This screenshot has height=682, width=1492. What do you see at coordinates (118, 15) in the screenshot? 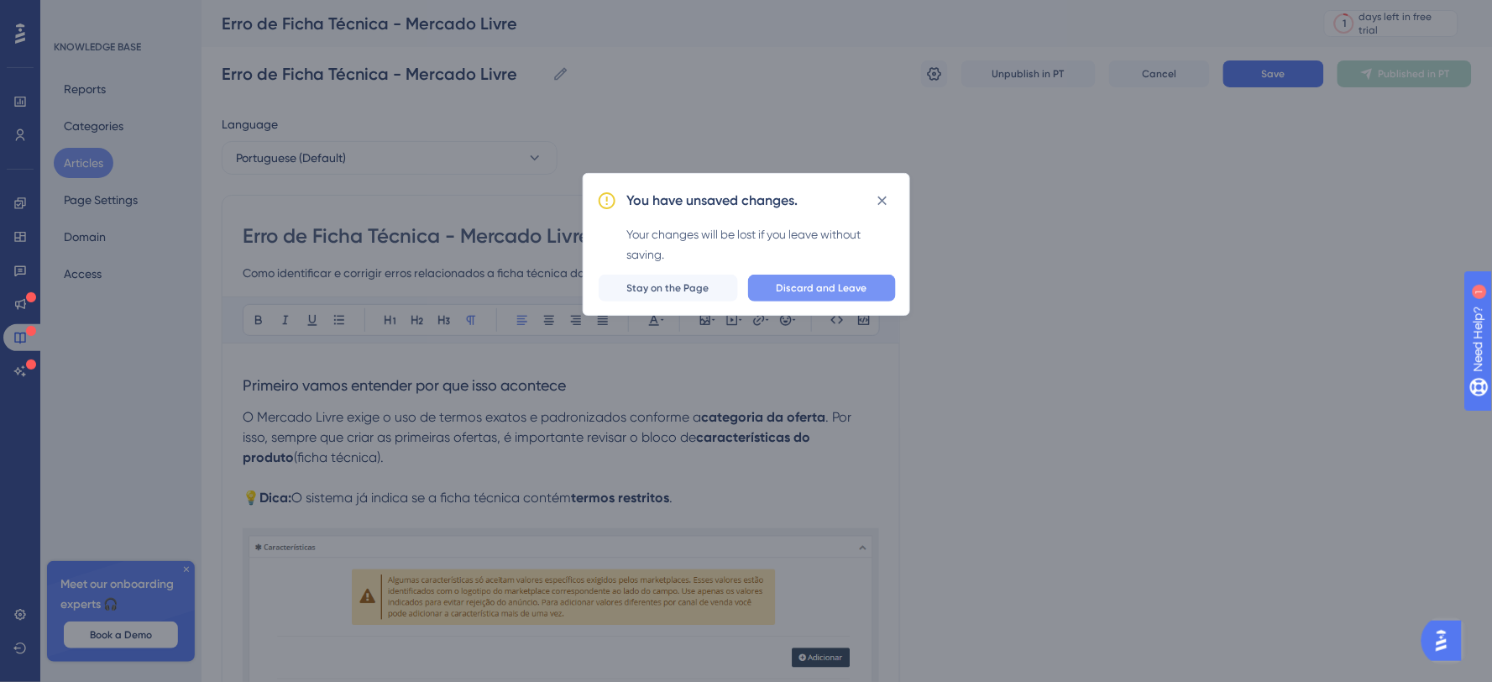
I see `div: 1` at bounding box center [118, 15].